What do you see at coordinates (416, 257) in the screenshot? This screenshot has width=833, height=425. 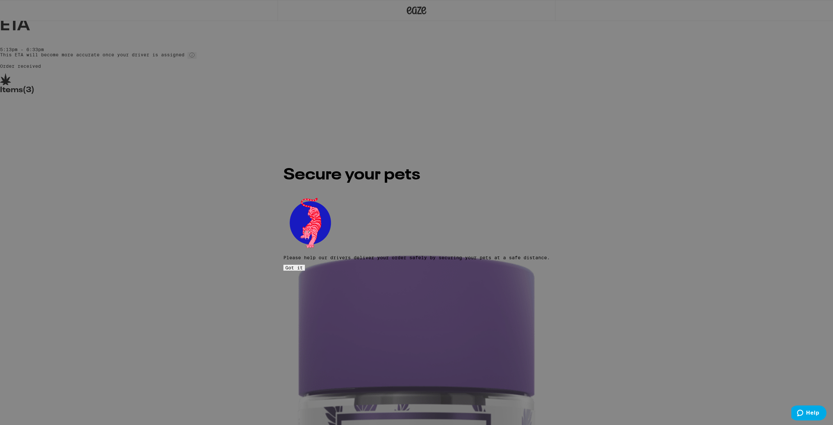 I see `p: Please help our drivers deliver your order safely by securing your pets at a safe distance.` at bounding box center [416, 257].